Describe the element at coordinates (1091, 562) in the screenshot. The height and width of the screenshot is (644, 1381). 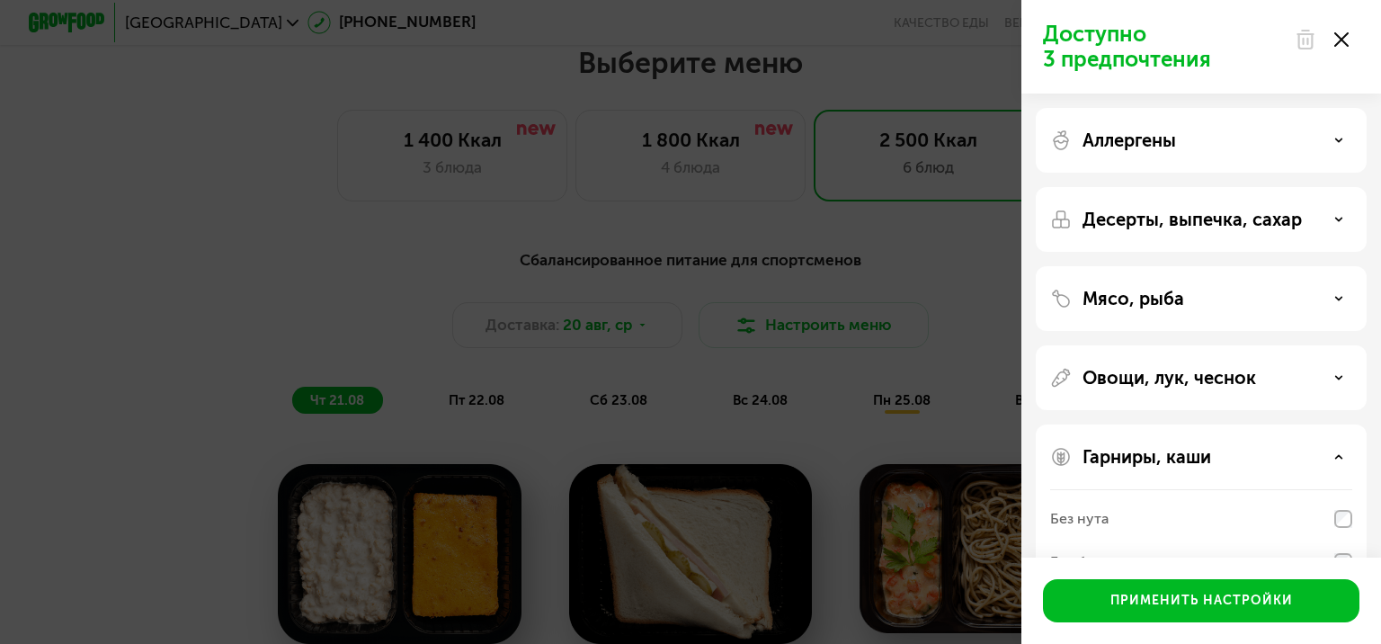
I see `div: Без булгура` at that location.